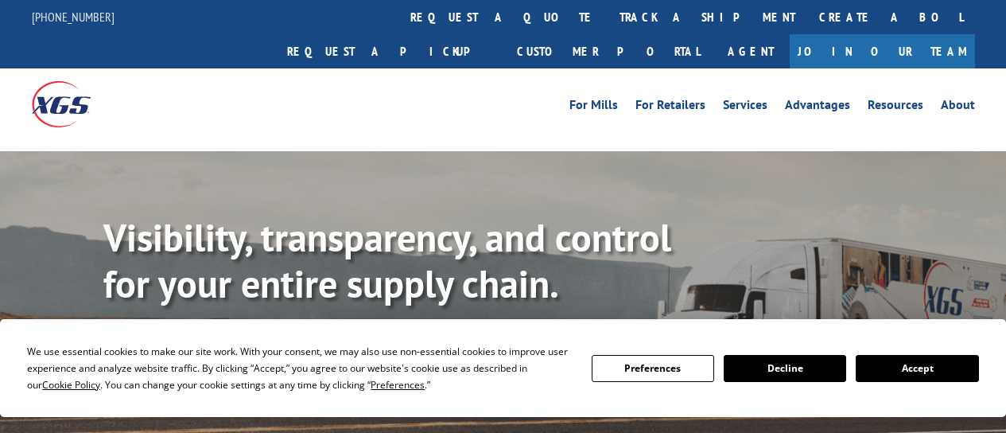 Image resolution: width=1006 pixels, height=433 pixels. Describe the element at coordinates (299, 367) in the screenshot. I see `div: We use essential cookies to make our site work. With your consent, we may also use non-essential ...` at that location.